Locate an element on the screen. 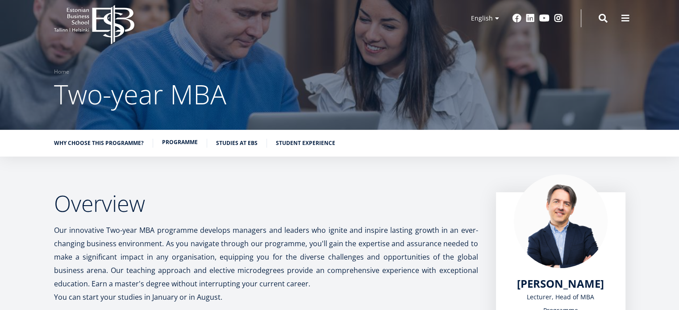 The image size is (679, 310). span: One-year MBA (in Estonian) is located at coordinates (46, 128).